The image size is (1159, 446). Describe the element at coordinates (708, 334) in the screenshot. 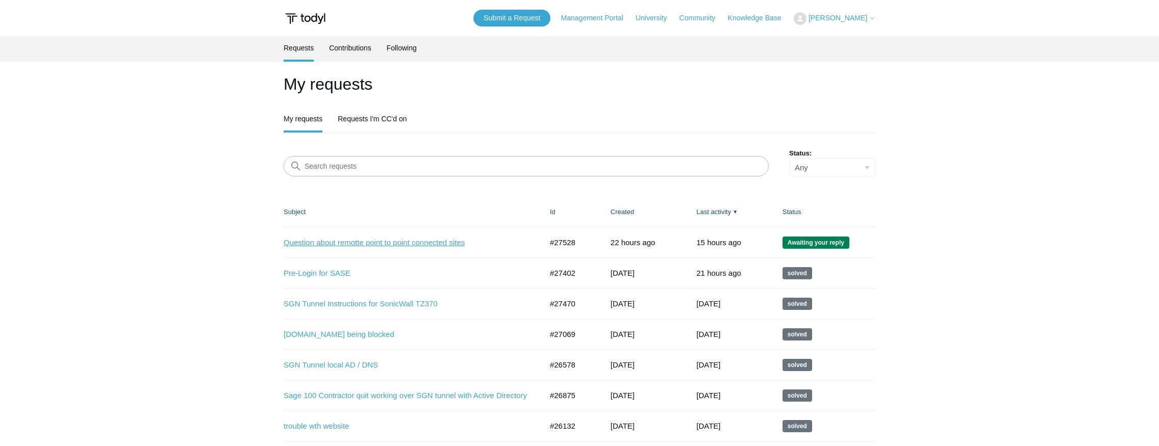

I see `time: 08/14/2025, 13:02` at that location.